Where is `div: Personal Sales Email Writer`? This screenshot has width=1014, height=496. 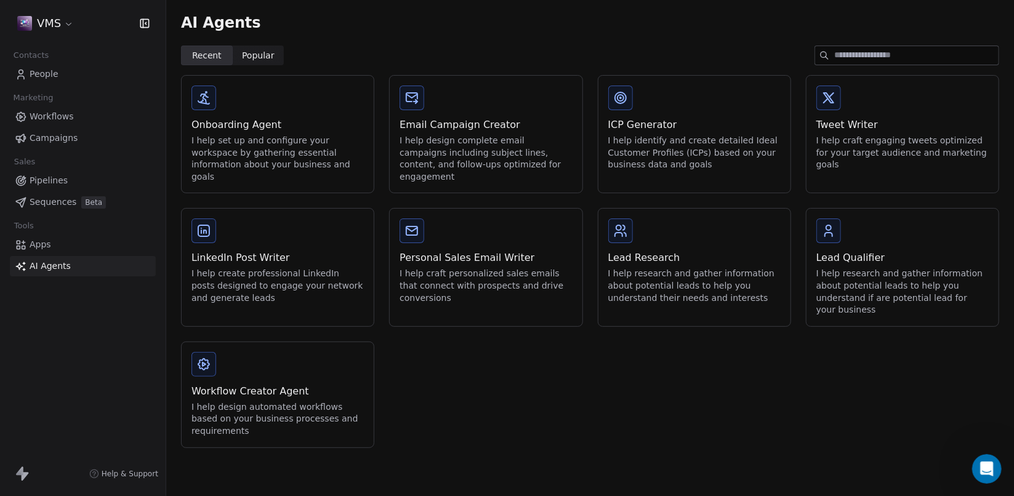 div: Personal Sales Email Writer is located at coordinates (486, 258).